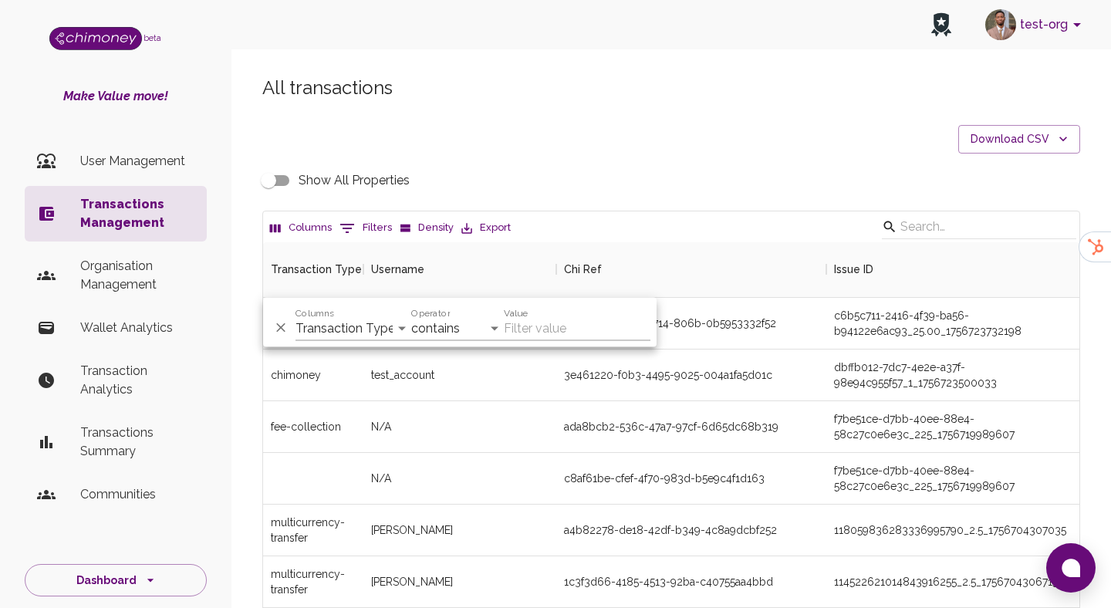 The width and height of the screenshot is (1111, 608). Describe the element at coordinates (950, 530) in the screenshot. I see `div: 118059836283336995790_2.5_1756704307035` at that location.